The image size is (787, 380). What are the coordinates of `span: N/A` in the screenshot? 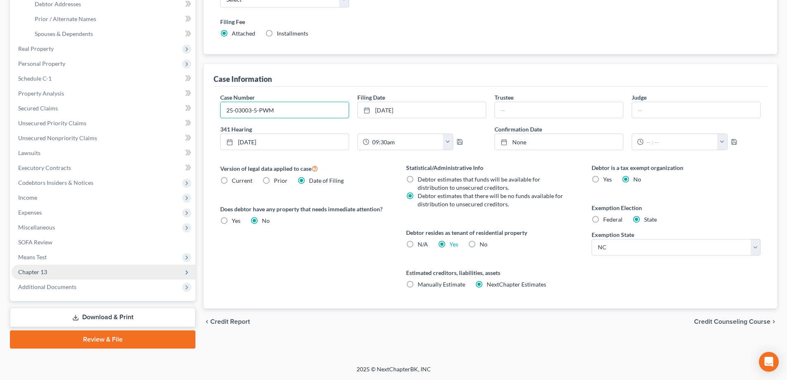 It's located at (423, 244).